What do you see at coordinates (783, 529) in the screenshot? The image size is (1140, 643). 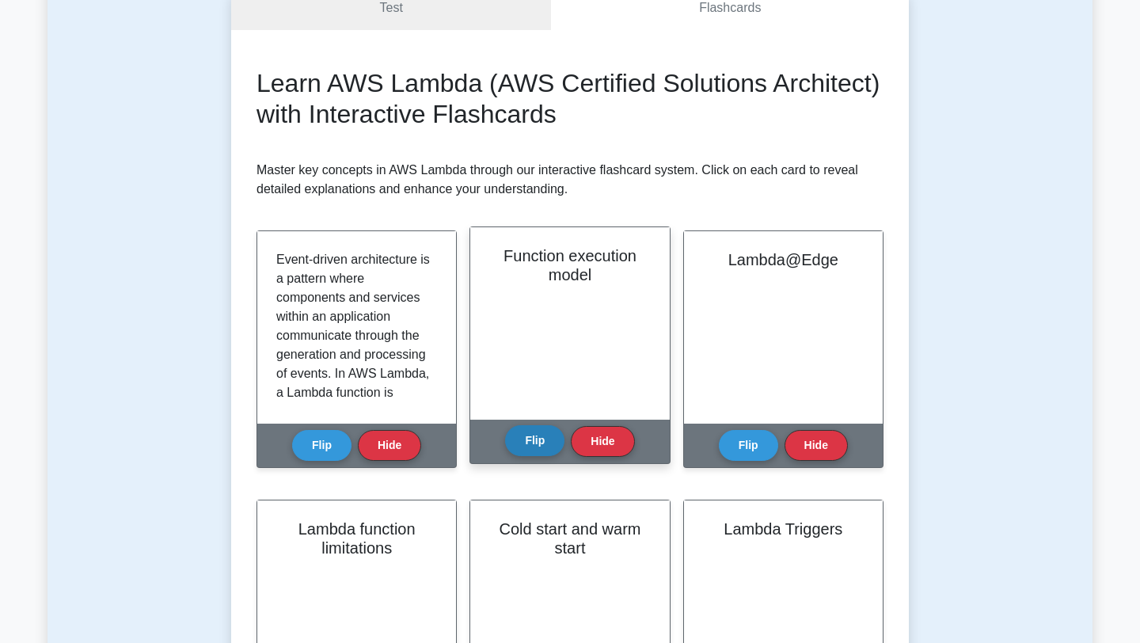 I see `h2: Lambda Triggers` at bounding box center [783, 529].